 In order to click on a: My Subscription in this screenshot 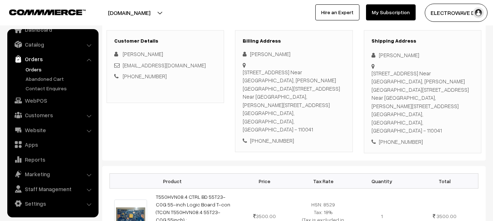, I will do `click(390, 12)`.